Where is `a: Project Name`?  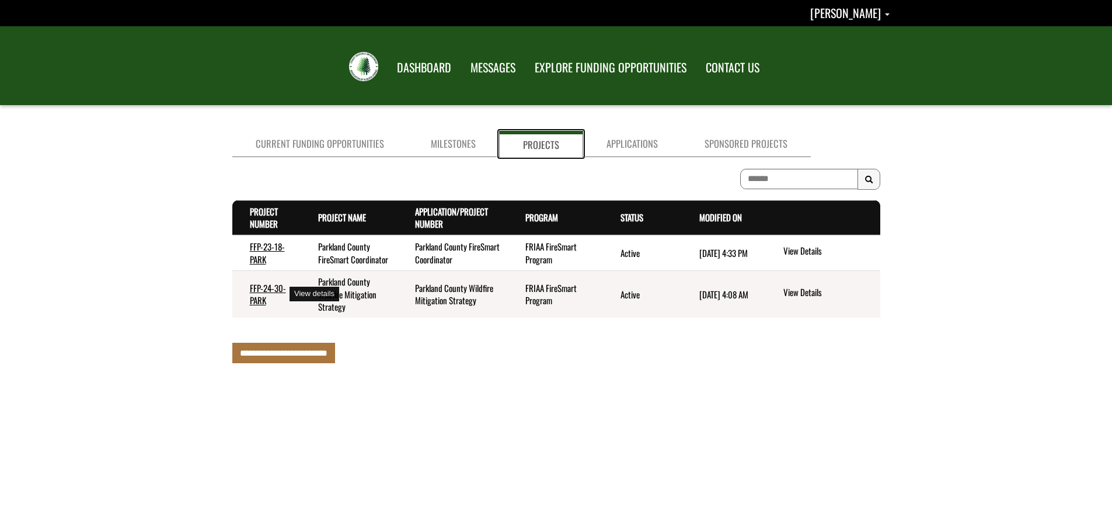
a: Project Name is located at coordinates (342, 217).